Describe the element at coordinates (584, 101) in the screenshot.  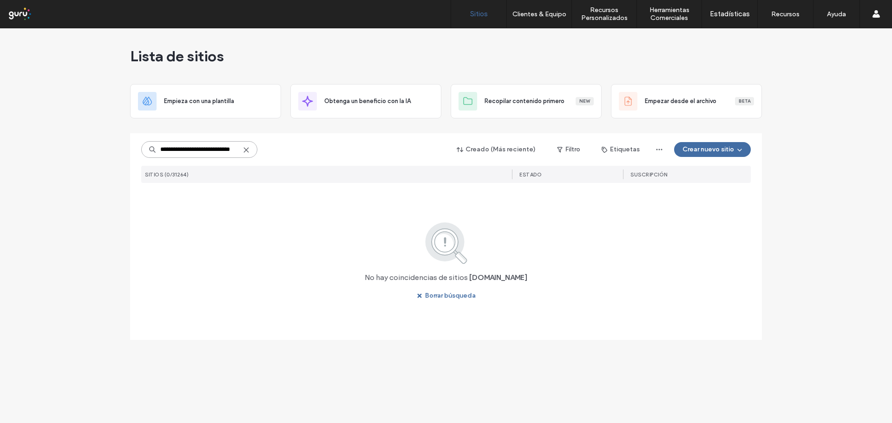
I see `div: New` at that location.